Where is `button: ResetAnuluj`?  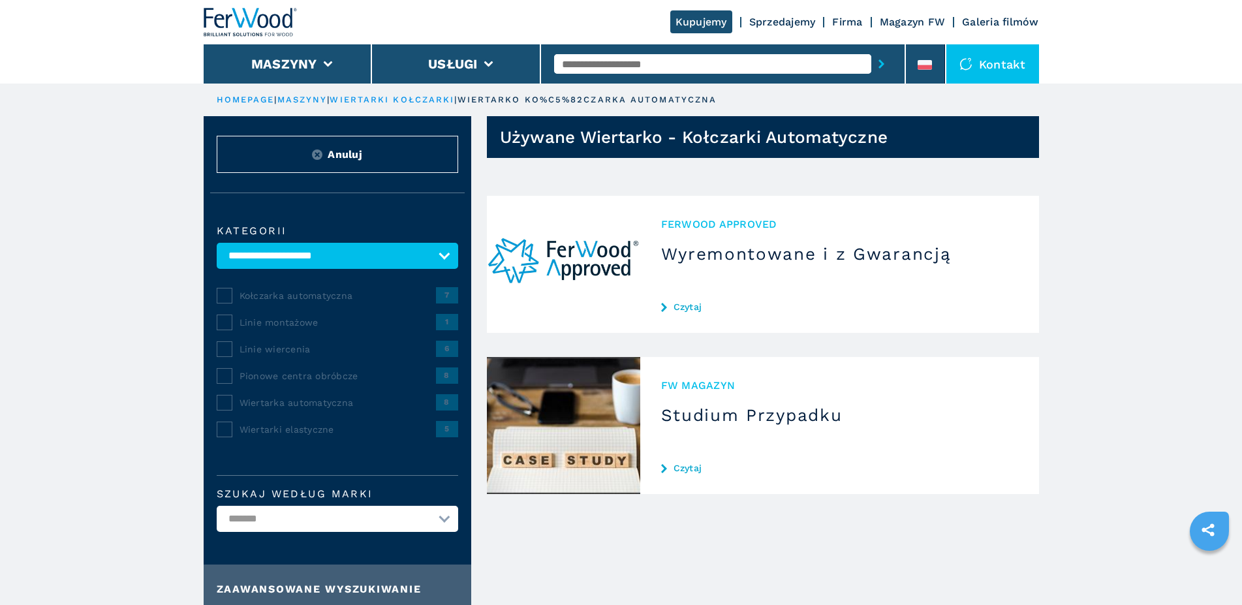 button: ResetAnuluj is located at coordinates (338, 154).